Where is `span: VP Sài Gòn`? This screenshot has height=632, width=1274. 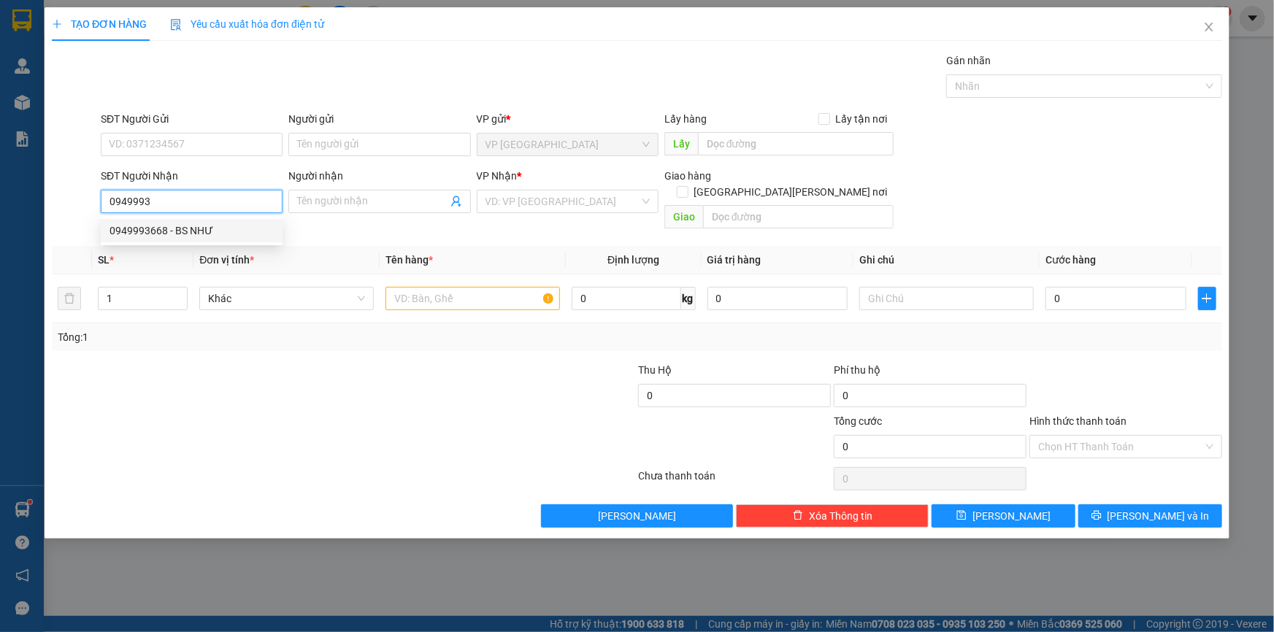 span: VP Sài Gòn is located at coordinates (567, 145).